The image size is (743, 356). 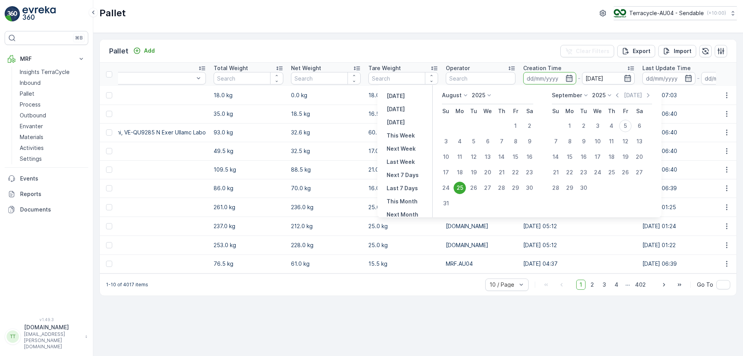 What do you see at coordinates (581, 284) in the screenshot?
I see `span: 1` at bounding box center [581, 284].